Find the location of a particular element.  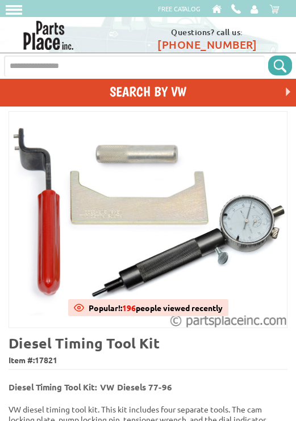

span: 17821 is located at coordinates (46, 360).